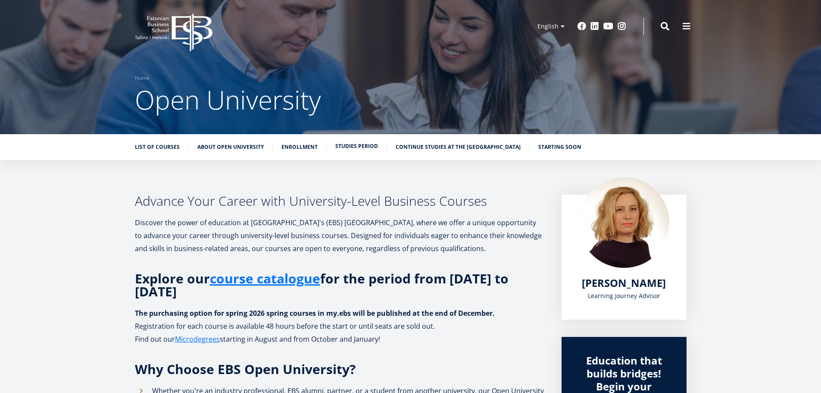  Describe the element at coordinates (228, 100) in the screenshot. I see `span: Open University` at that location.